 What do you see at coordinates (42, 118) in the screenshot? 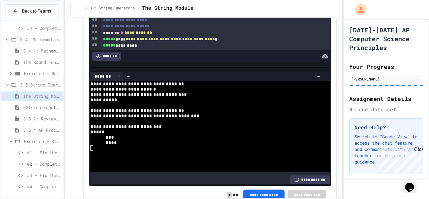
I see `span: 3.5.2: Review - String Operators` at bounding box center [42, 118].